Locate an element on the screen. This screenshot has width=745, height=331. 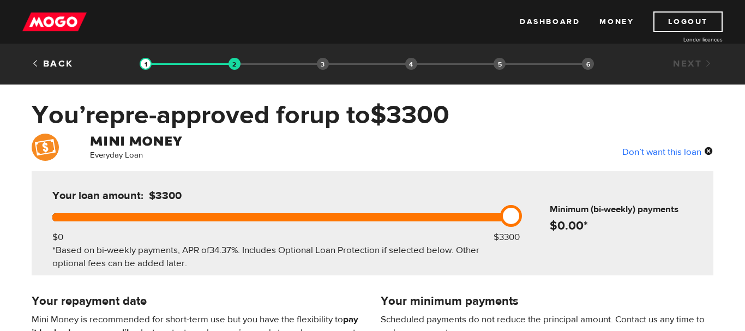
div: Don’t want this loan is located at coordinates (668, 152).